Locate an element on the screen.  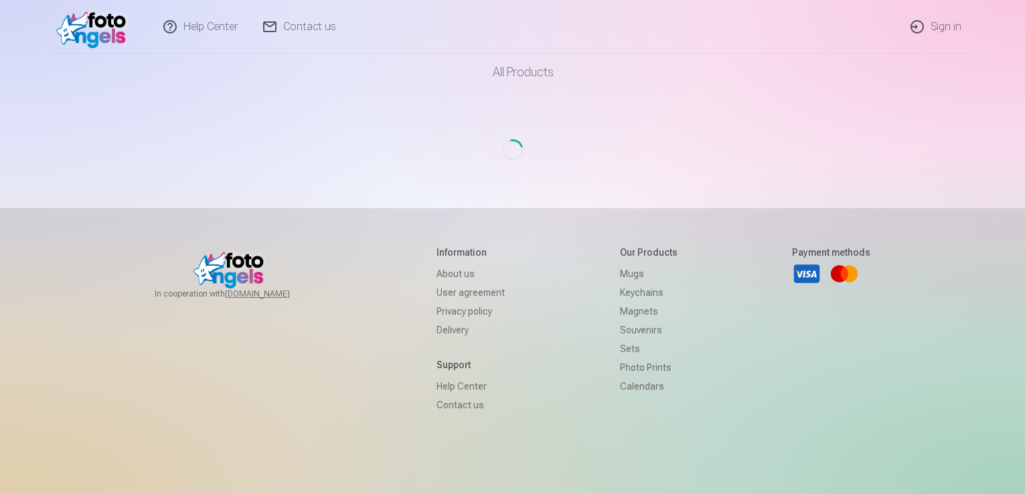
a: Sets is located at coordinates (649, 349).